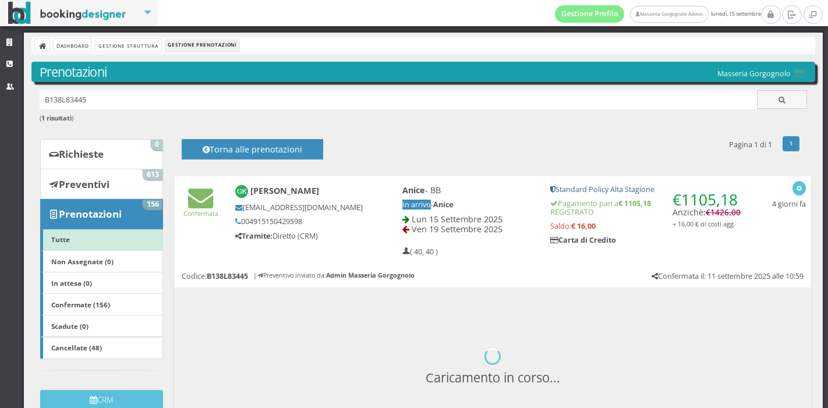  What do you see at coordinates (583, 226) in the screenshot?
I see `strong: € 16,00` at bounding box center [583, 226].